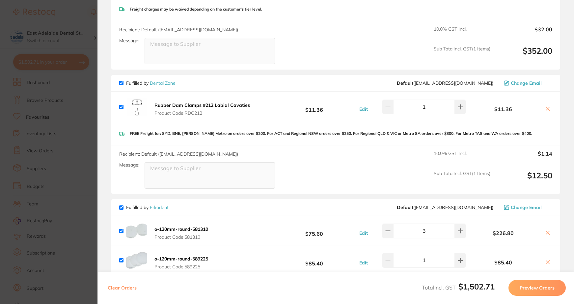 Image resolution: width=574 pixels, height=304 pixels. What do you see at coordinates (181, 267) in the screenshot?
I see `span: Product Code: 589225` at bounding box center [181, 267].